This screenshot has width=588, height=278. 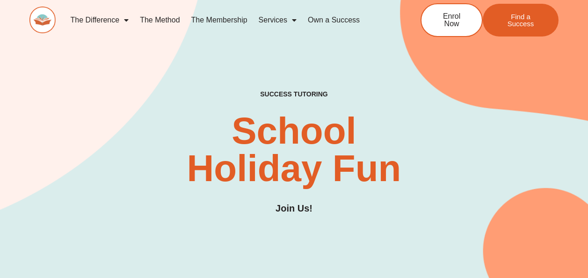 I want to click on a: The Membership, so click(x=219, y=20).